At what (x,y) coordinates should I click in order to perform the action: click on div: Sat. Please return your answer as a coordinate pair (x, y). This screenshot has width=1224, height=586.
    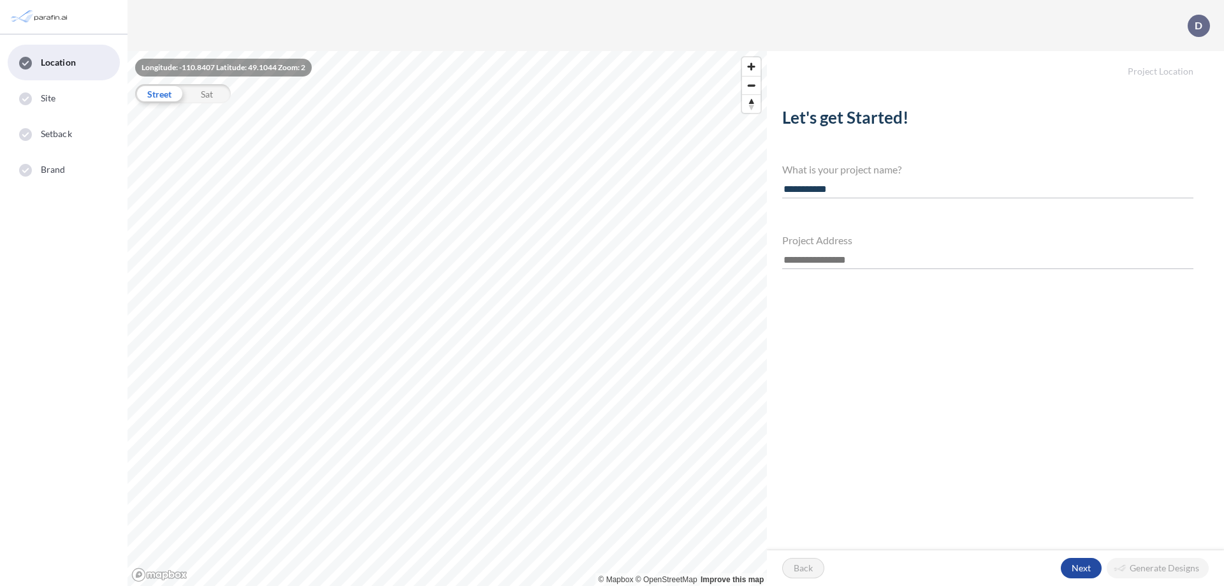
    Looking at the image, I should click on (207, 94).